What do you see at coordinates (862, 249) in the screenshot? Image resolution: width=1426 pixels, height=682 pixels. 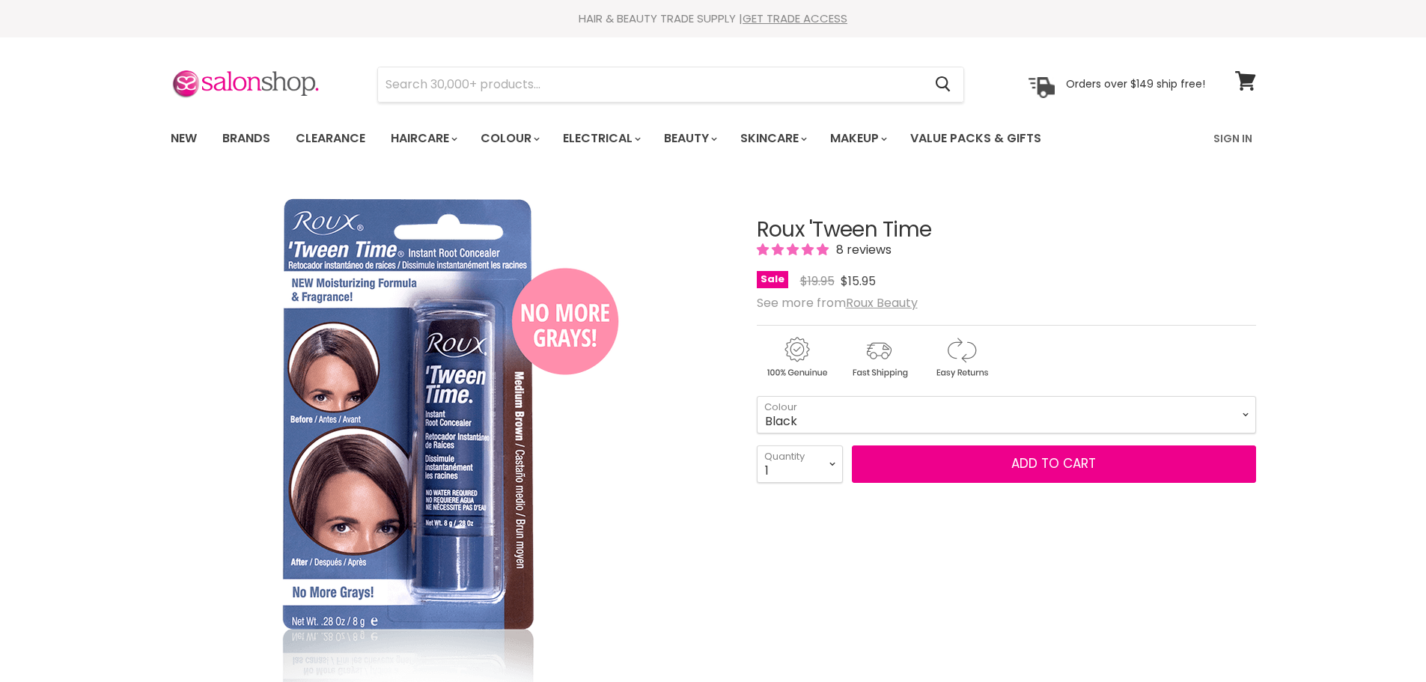 I see `span: 8 reviews` at bounding box center [862, 249].